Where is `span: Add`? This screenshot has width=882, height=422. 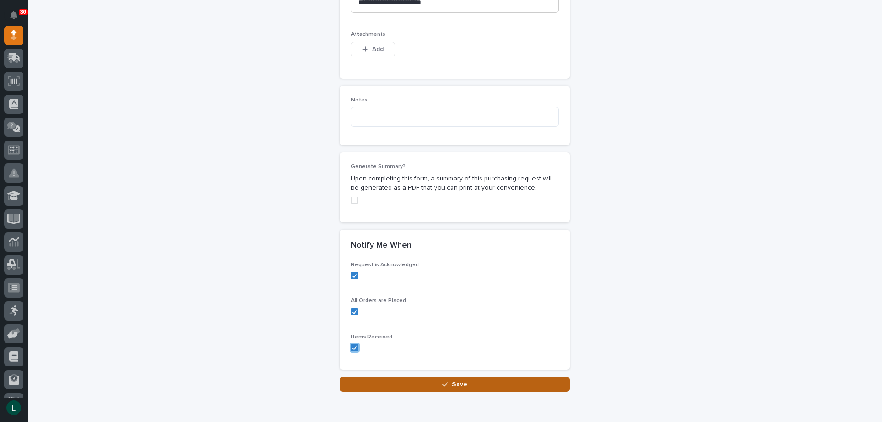
span: Add is located at coordinates (378, 49).